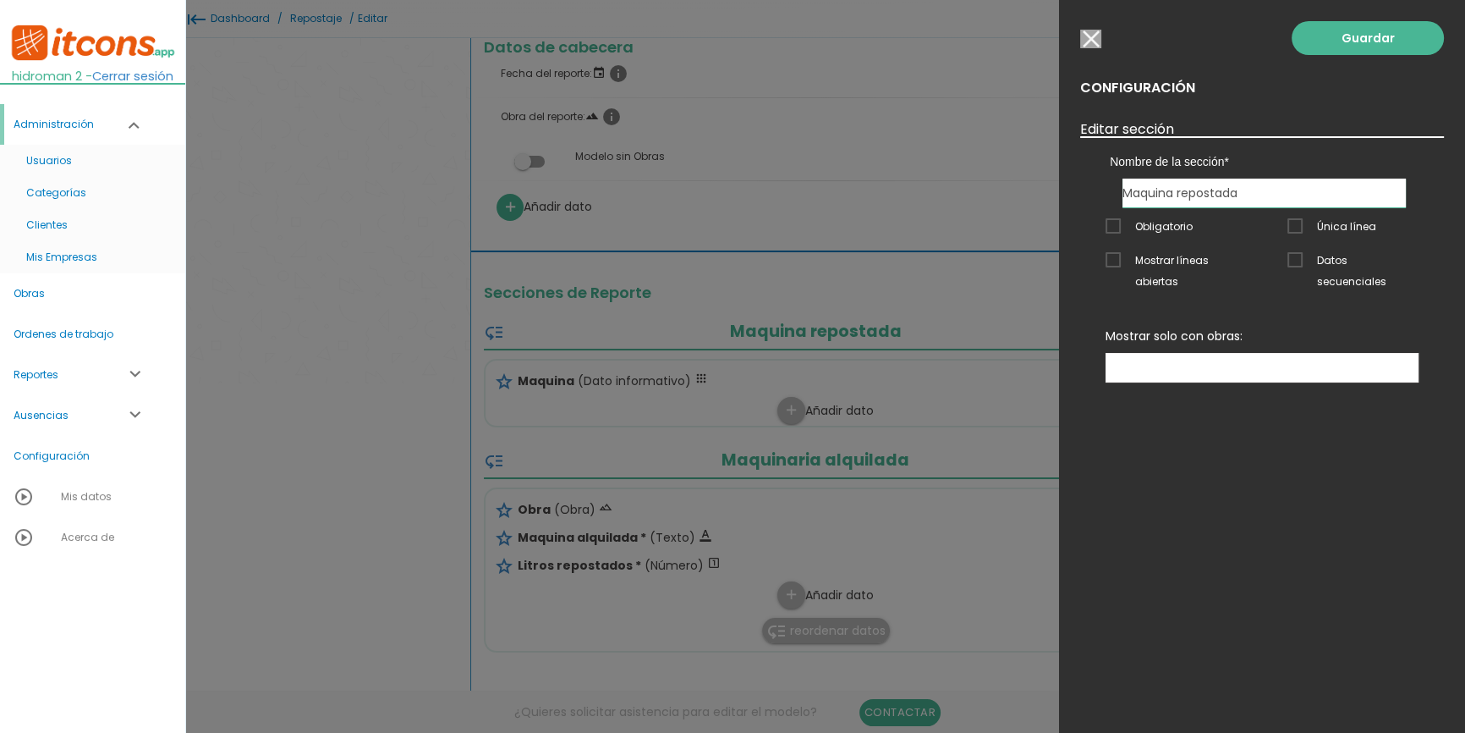 Image resolution: width=1465 pixels, height=733 pixels. What do you see at coordinates (1171, 260) in the screenshot?
I see `span: Mostrar líneas abiertas` at bounding box center [1171, 260].